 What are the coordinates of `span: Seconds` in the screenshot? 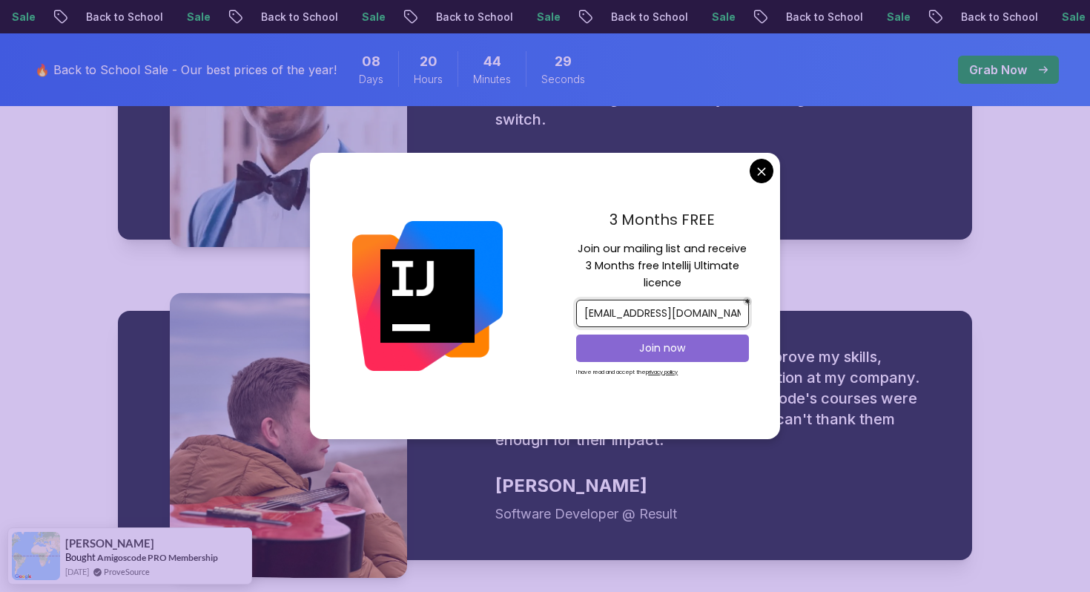 It's located at (563, 79).